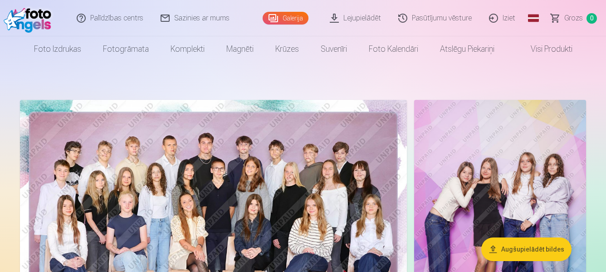 The height and width of the screenshot is (272, 606). I want to click on a: Visi produkti, so click(544, 49).